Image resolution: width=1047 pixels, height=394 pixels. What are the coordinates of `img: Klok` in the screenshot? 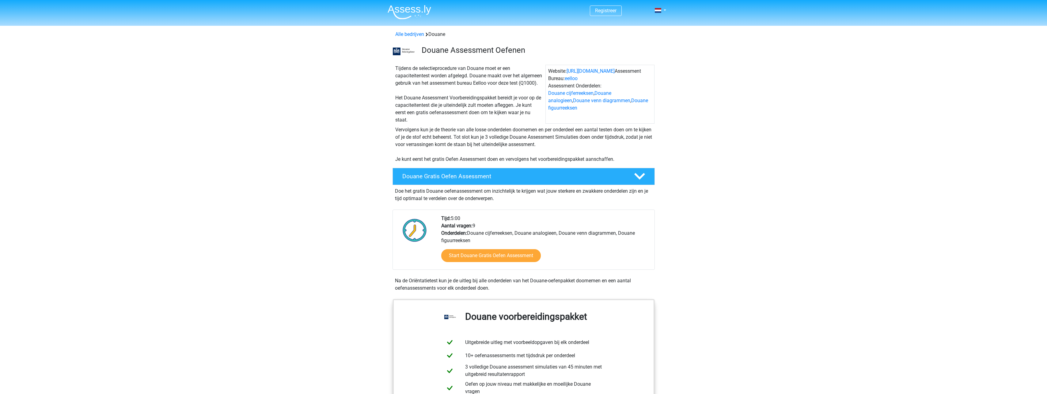 It's located at (415, 230).